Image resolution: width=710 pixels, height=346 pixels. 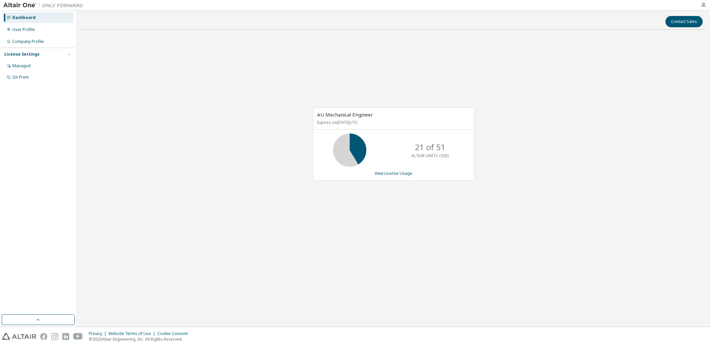 I want to click on div: License Settings, so click(x=22, y=54).